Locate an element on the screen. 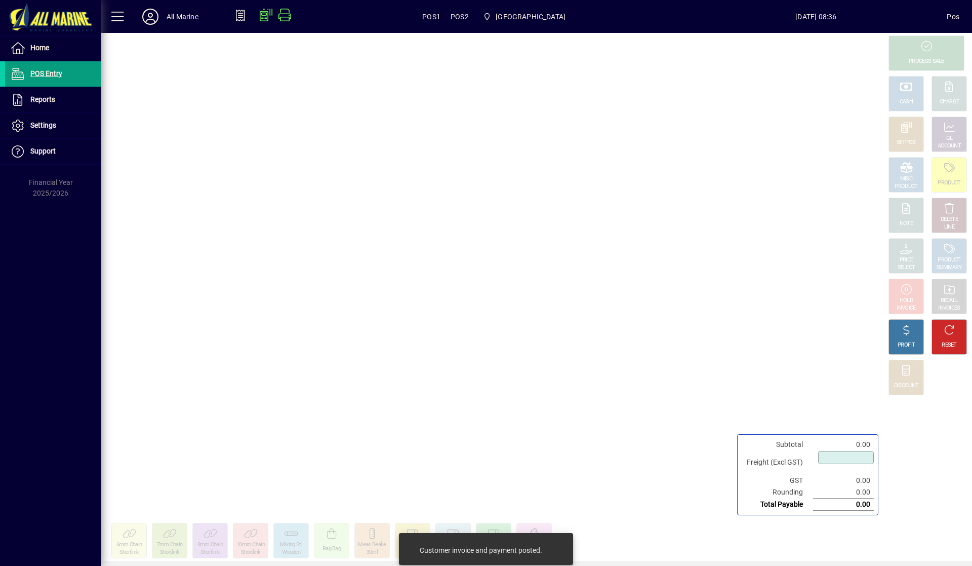 This screenshot has width=972, height=566. a: Support is located at coordinates (53, 151).